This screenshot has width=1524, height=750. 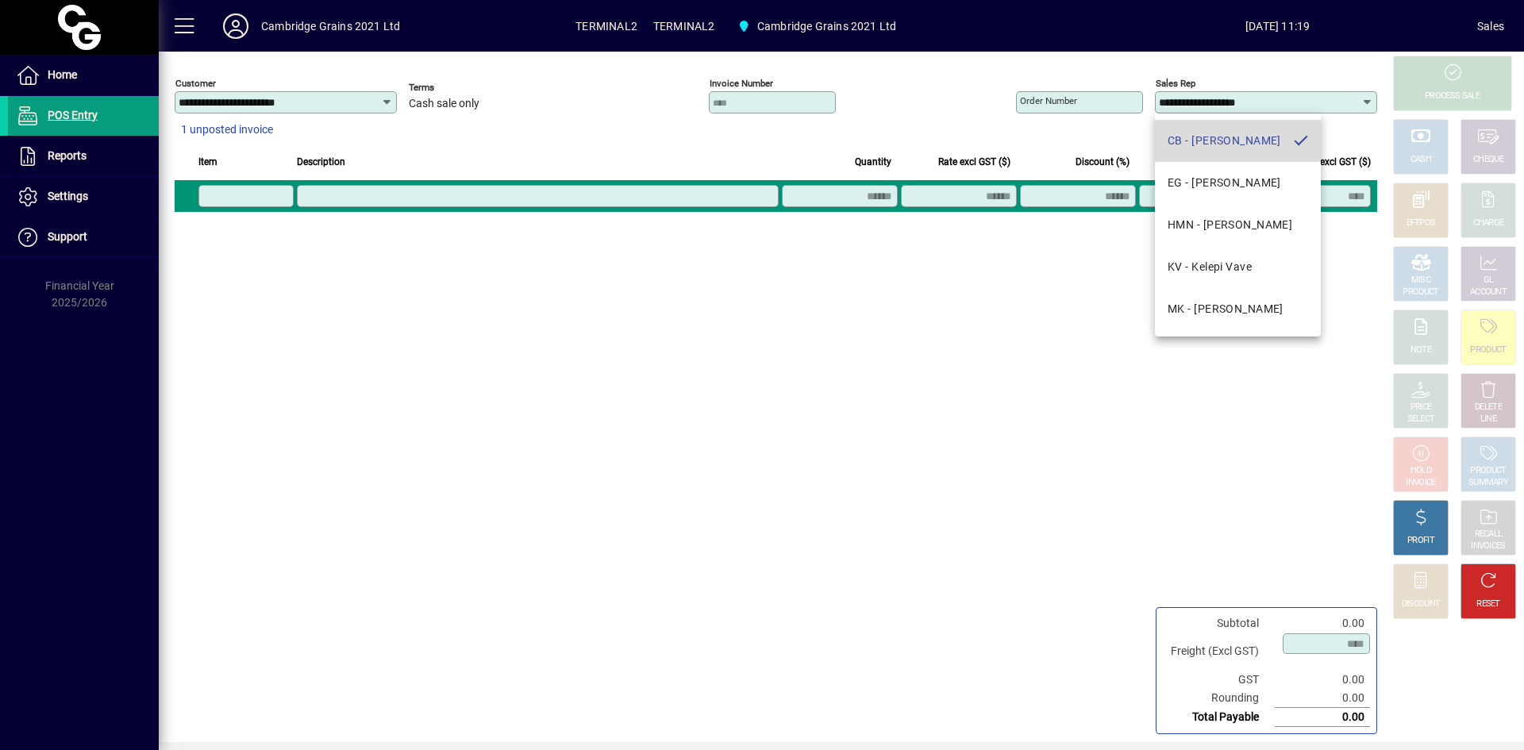 I want to click on div: DELETE, so click(x=1488, y=407).